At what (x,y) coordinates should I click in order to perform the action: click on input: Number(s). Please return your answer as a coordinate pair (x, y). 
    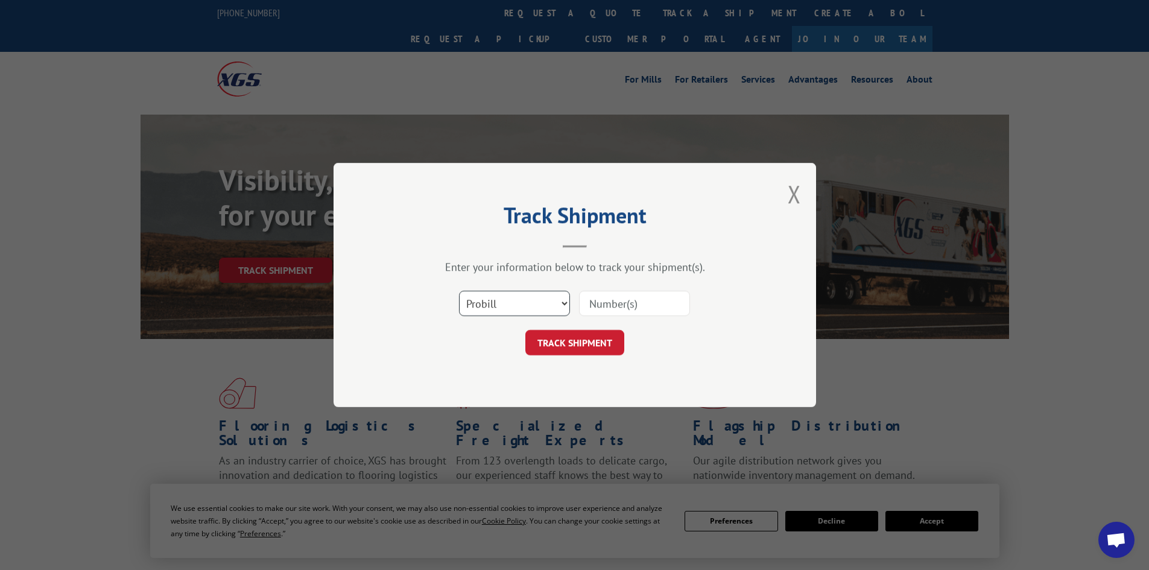
    Looking at the image, I should click on (634, 303).